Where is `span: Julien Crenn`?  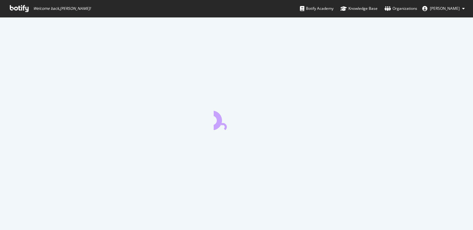 span: Julien Crenn is located at coordinates (444, 8).